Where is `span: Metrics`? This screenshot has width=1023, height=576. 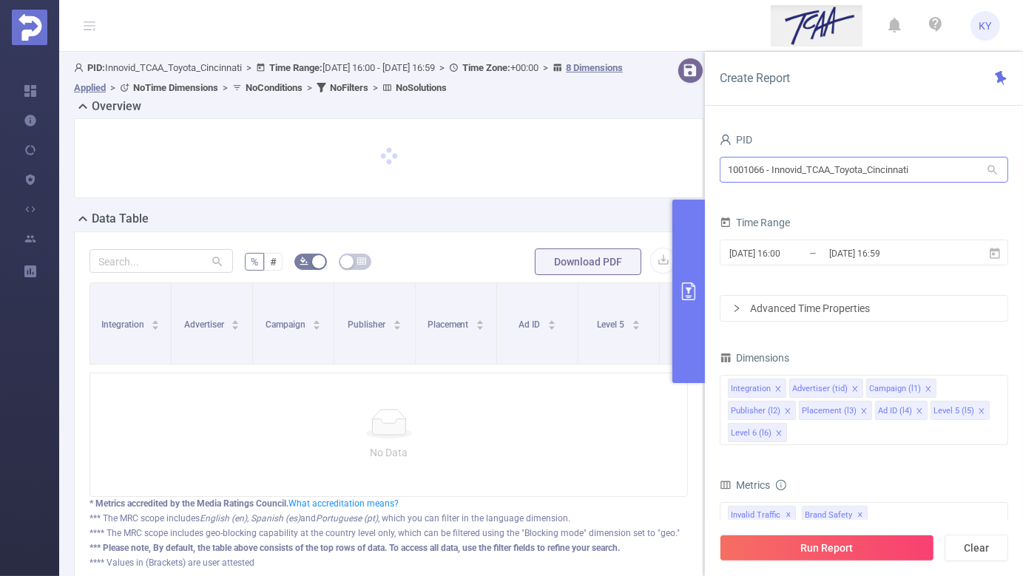
span: Metrics is located at coordinates (745, 485).